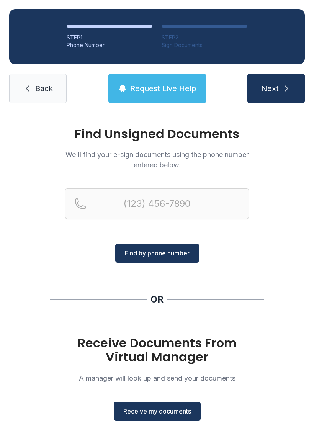 This screenshot has width=314, height=435. What do you see at coordinates (157, 134) in the screenshot?
I see `h1: Find Unsigned Documents` at bounding box center [157, 134].